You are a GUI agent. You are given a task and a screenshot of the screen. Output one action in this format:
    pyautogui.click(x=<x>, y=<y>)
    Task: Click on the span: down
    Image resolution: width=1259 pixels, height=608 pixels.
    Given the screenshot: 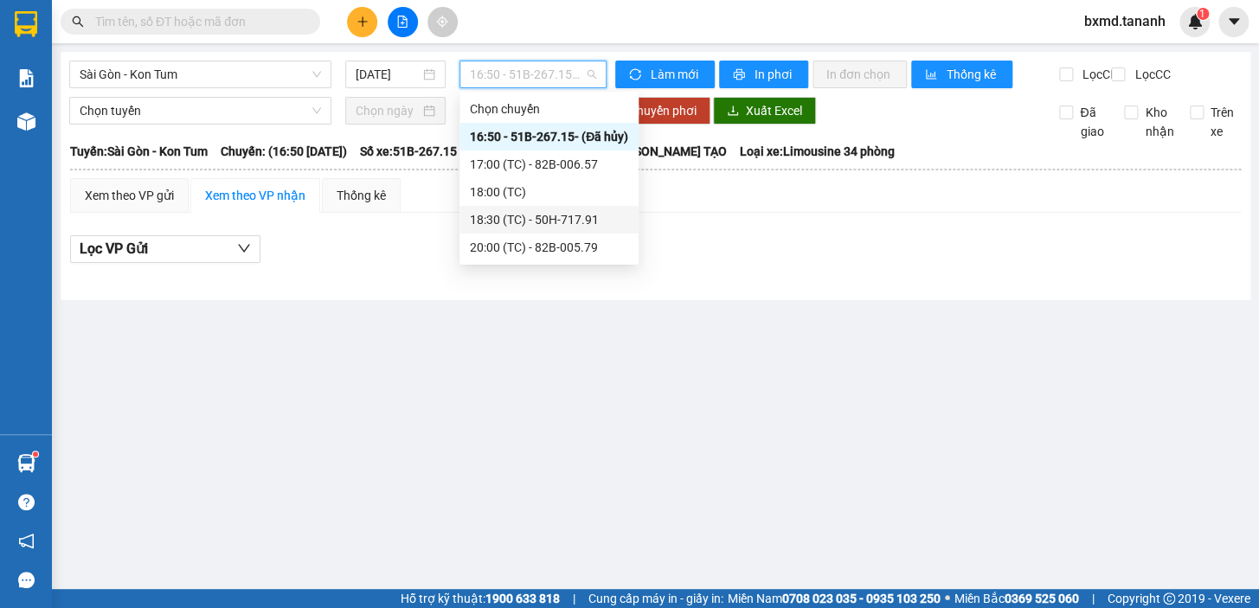 What is the action you would take?
    pyautogui.click(x=244, y=248)
    